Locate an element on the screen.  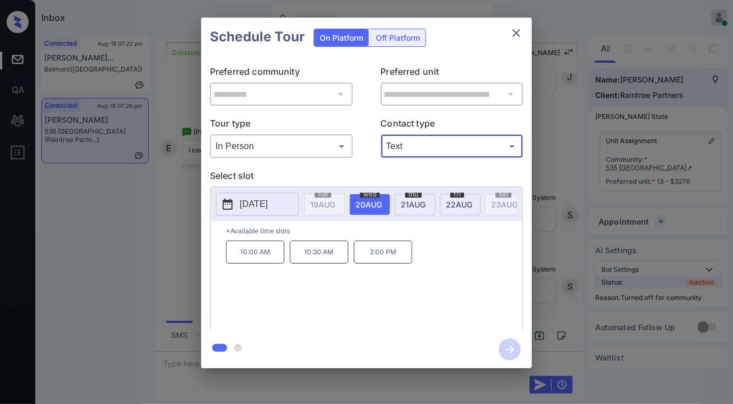
p: Tour type is located at coordinates (281, 126).